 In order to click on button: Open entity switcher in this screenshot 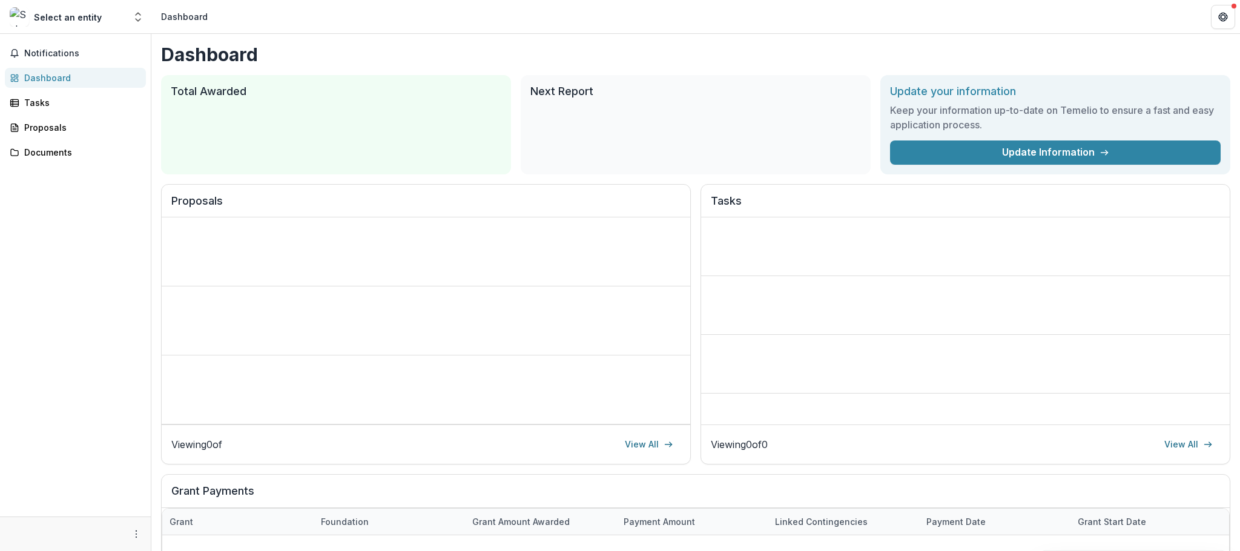, I will do `click(138, 17)`.